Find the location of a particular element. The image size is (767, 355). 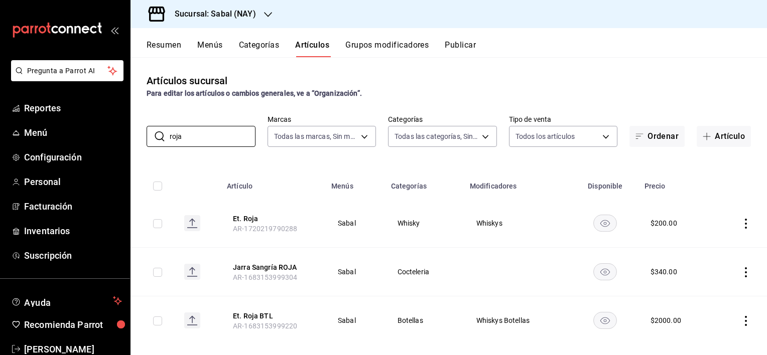

span: Whiskys is located at coordinates (518, 223).